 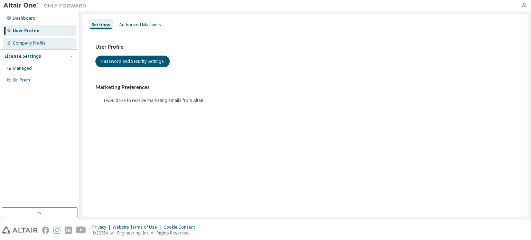 What do you see at coordinates (305, 87) in the screenshot?
I see `h3: Marketing Preferences` at bounding box center [305, 87].